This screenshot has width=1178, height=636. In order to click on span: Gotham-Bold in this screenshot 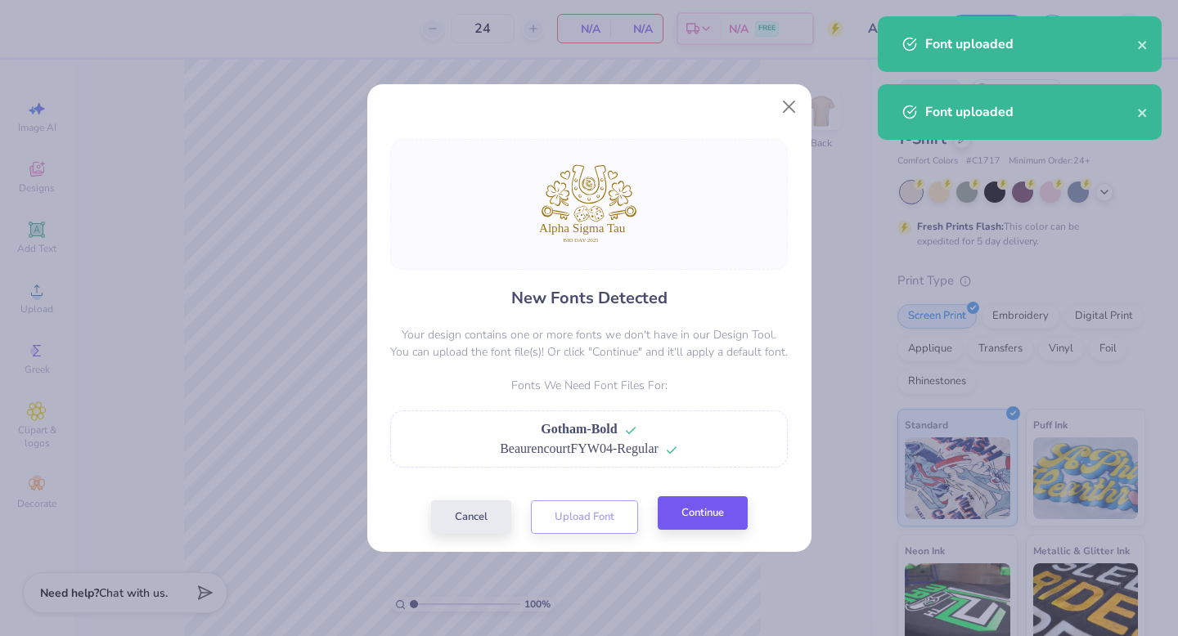, I will do `click(578, 429)`.